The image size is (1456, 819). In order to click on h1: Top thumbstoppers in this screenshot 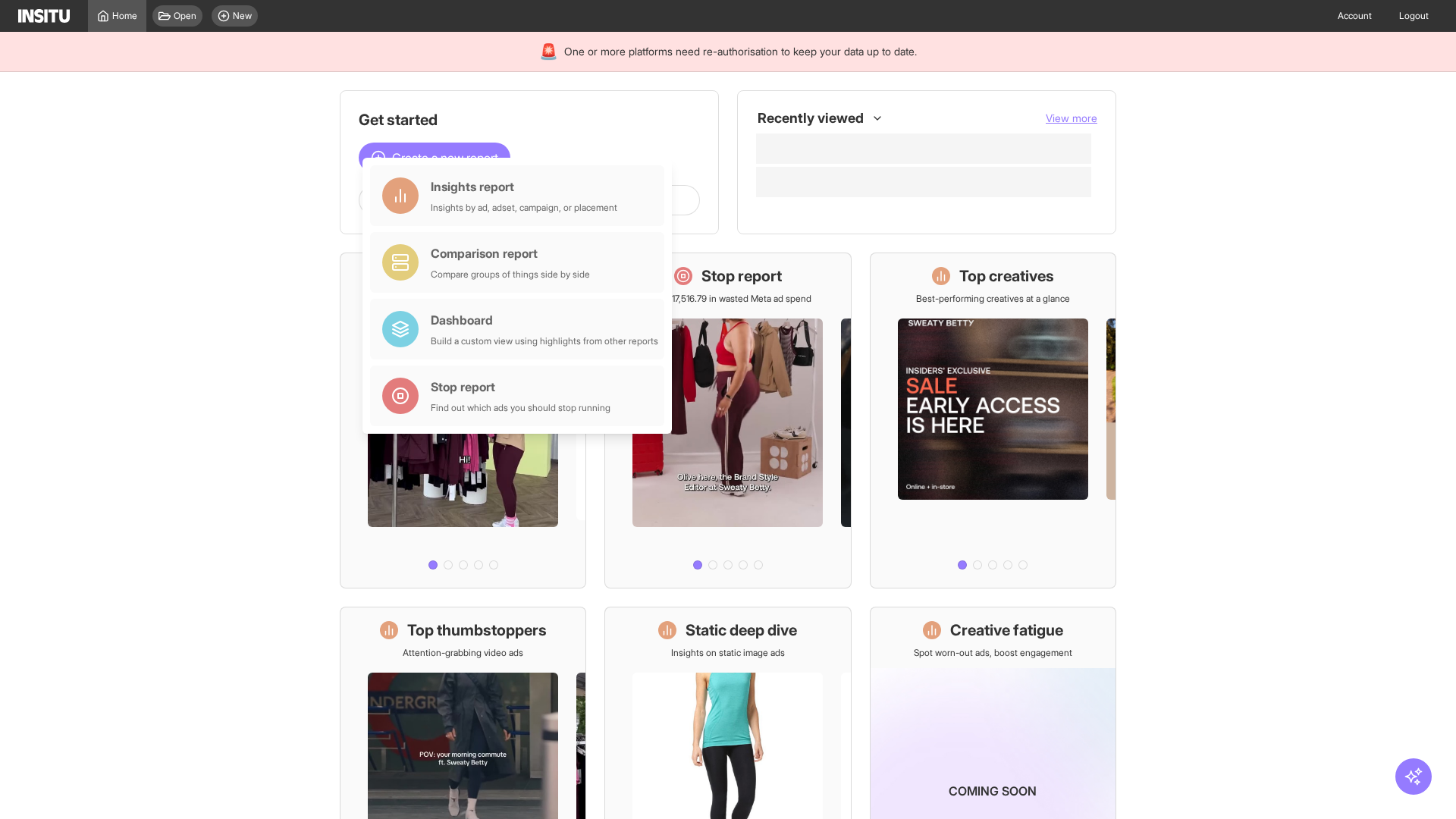, I will do `click(477, 630)`.